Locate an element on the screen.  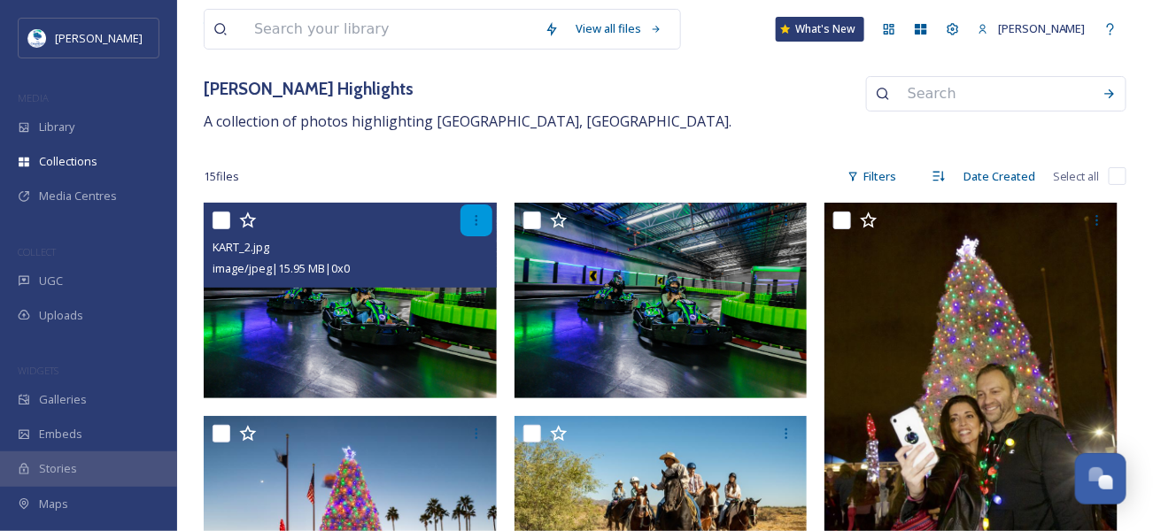
span: Galleries is located at coordinates (63, 399).